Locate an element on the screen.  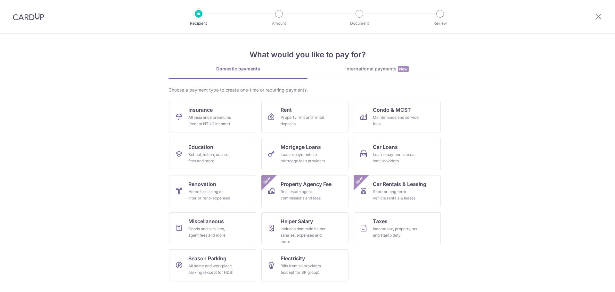
span: Electricity is located at coordinates (293, 258).